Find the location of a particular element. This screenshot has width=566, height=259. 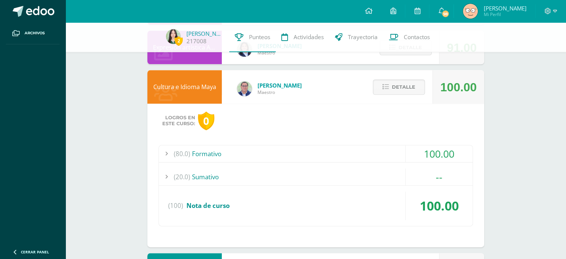

span: Cerrar panel is located at coordinates (35, 252).